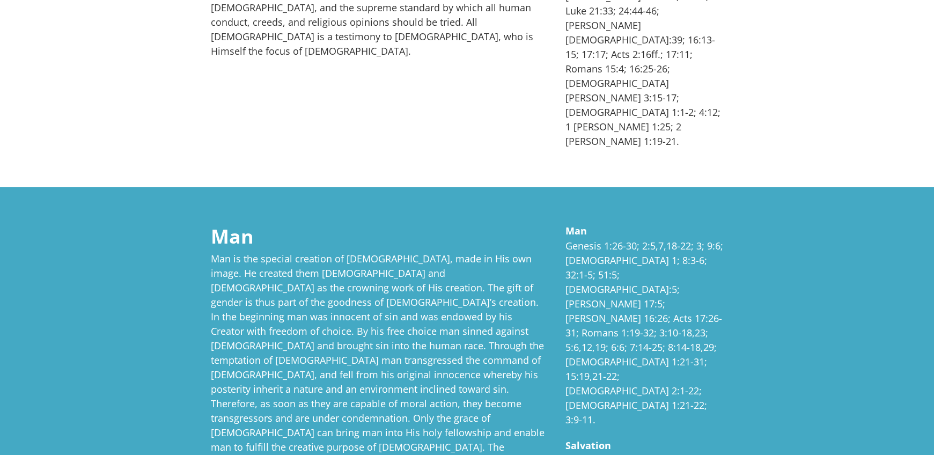  Describe the element at coordinates (644, 446) in the screenshot. I see `h5: Salvation` at that location.